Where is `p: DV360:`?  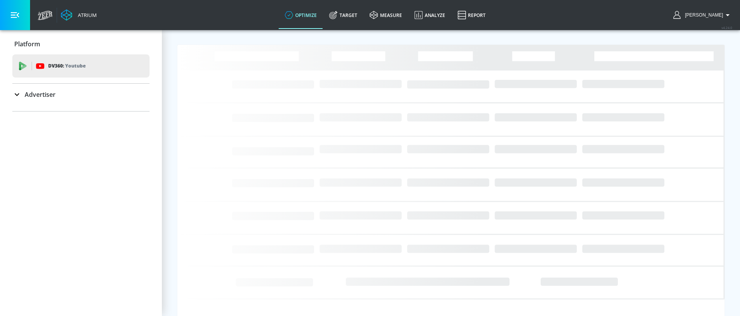 p: DV360: is located at coordinates (67, 66).